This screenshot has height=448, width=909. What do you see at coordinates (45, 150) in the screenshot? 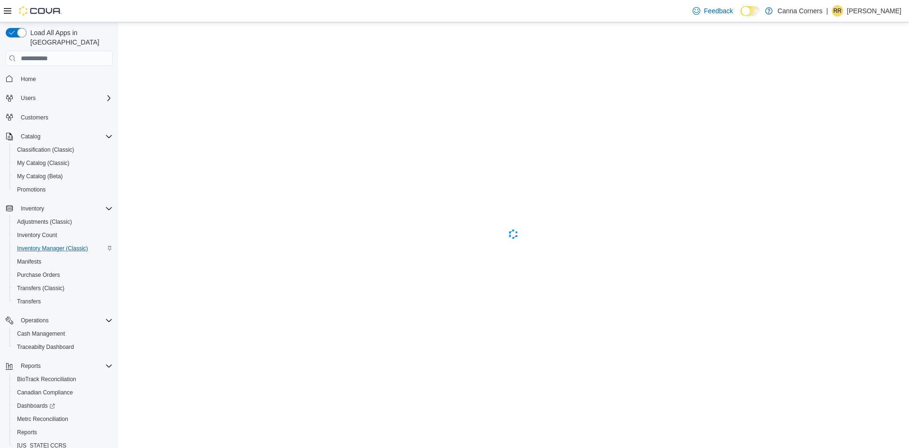
I see `a: Classification (Classic)` at bounding box center [45, 150].